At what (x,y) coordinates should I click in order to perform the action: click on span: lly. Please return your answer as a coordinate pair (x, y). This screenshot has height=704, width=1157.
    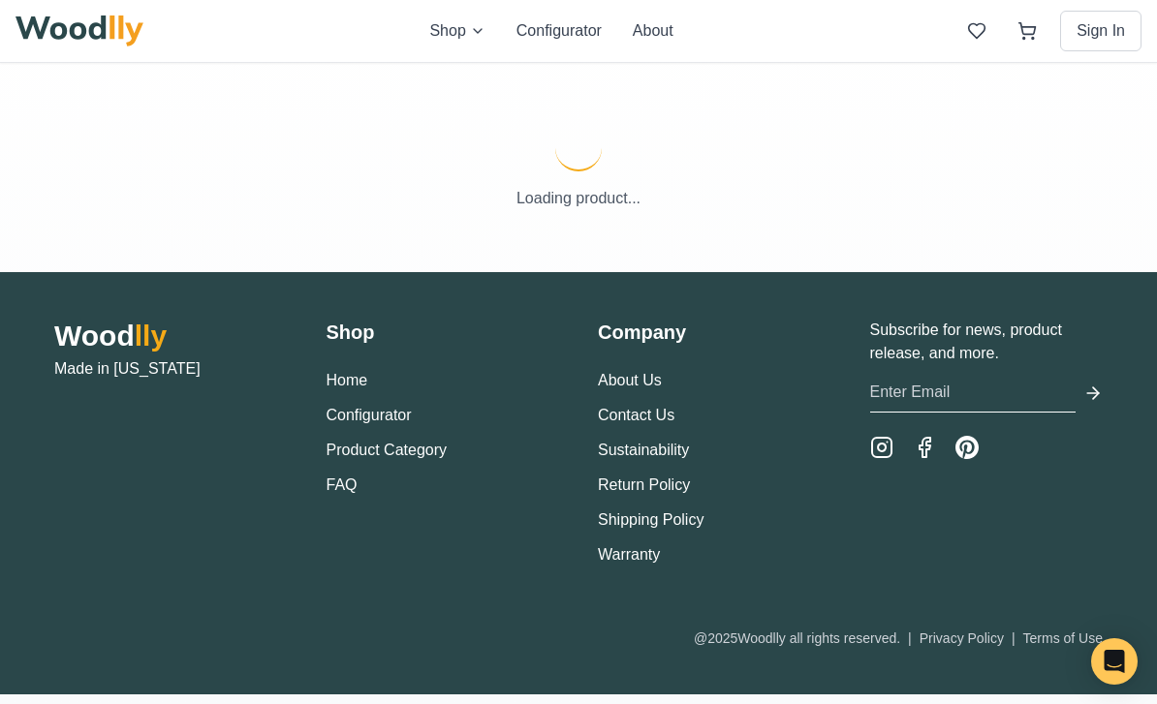
    Looking at the image, I should click on (150, 335).